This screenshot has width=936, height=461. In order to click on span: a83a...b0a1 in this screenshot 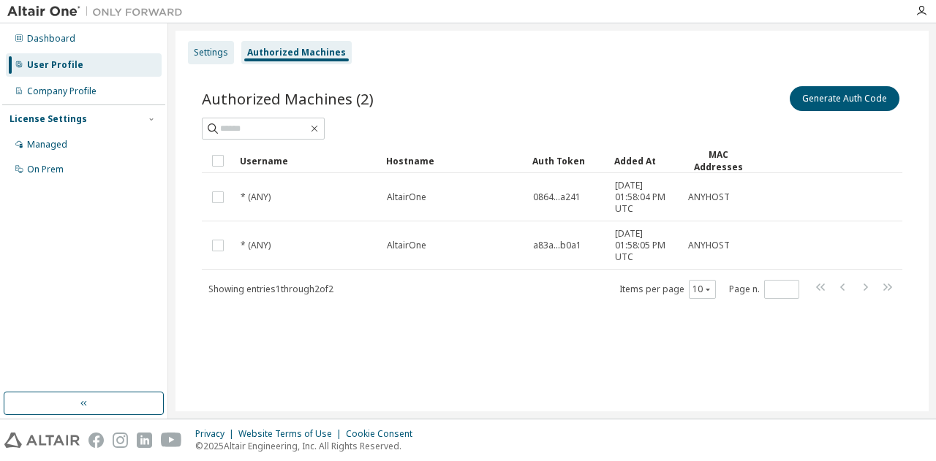, I will do `click(557, 246)`.